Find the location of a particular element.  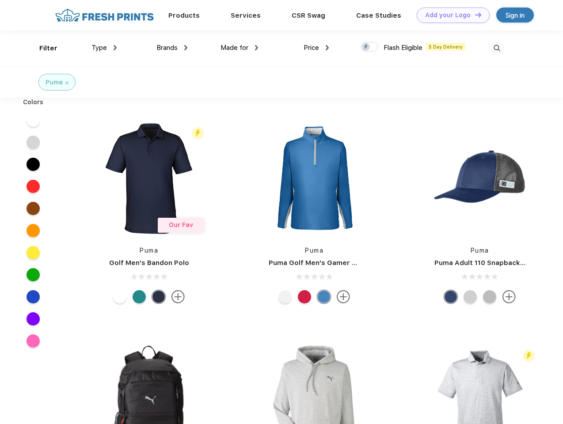

img: desktop_search.svg is located at coordinates (497, 48).